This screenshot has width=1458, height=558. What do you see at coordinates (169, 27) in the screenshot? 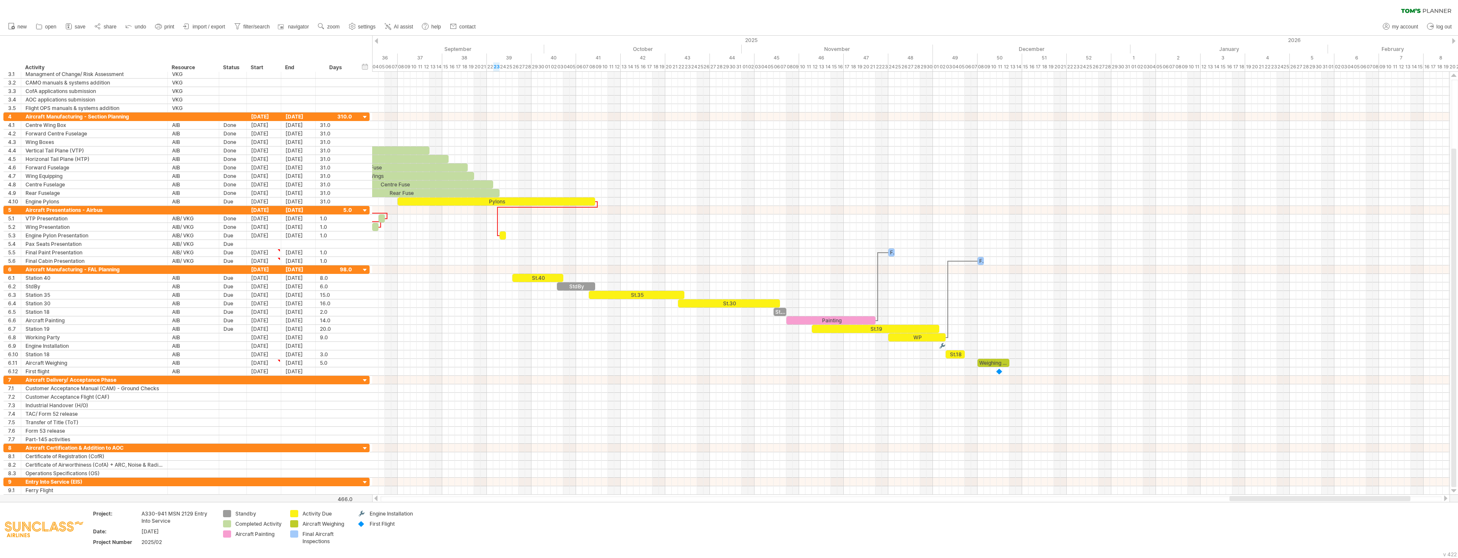
I see `span: print` at bounding box center [169, 27].